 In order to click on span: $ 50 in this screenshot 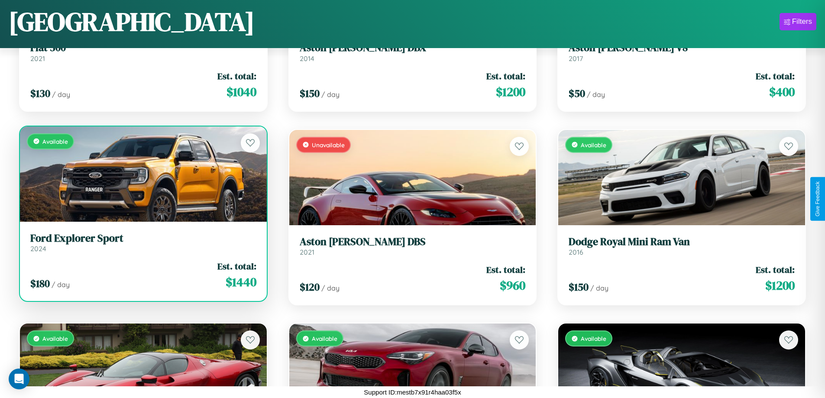, I will do `click(577, 93)`.